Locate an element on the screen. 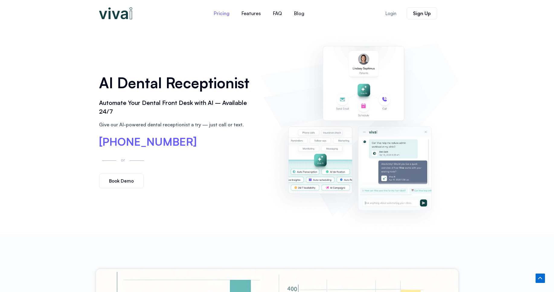 The height and width of the screenshot is (292, 554). a: Pricing is located at coordinates (222, 13).